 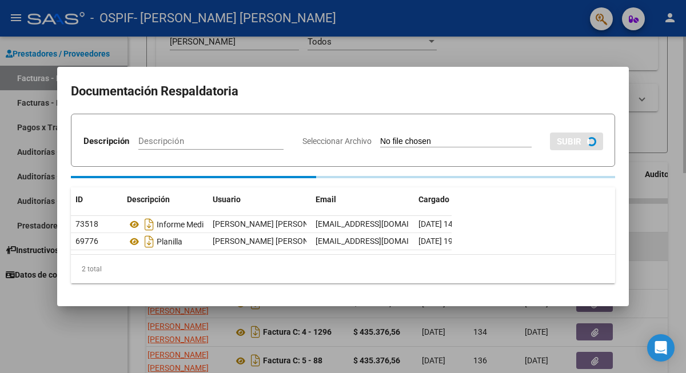 I want to click on button: SUBIR, so click(x=576, y=141).